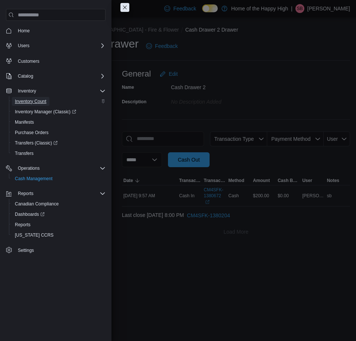 This screenshot has height=341, width=356. I want to click on button: Settings, so click(56, 250).